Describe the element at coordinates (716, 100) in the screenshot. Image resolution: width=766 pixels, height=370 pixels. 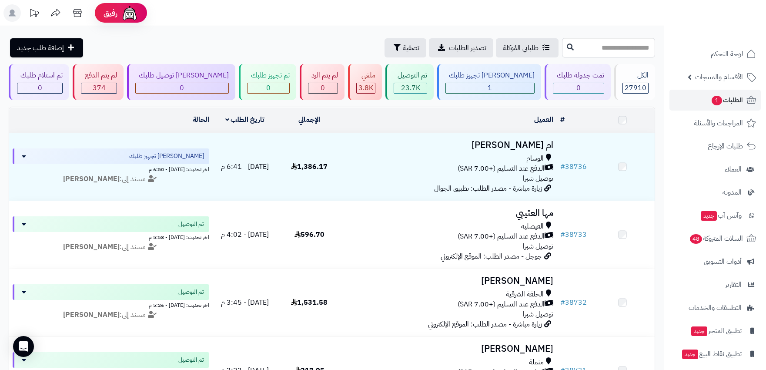
I see `a: الطلبات1` at that location.